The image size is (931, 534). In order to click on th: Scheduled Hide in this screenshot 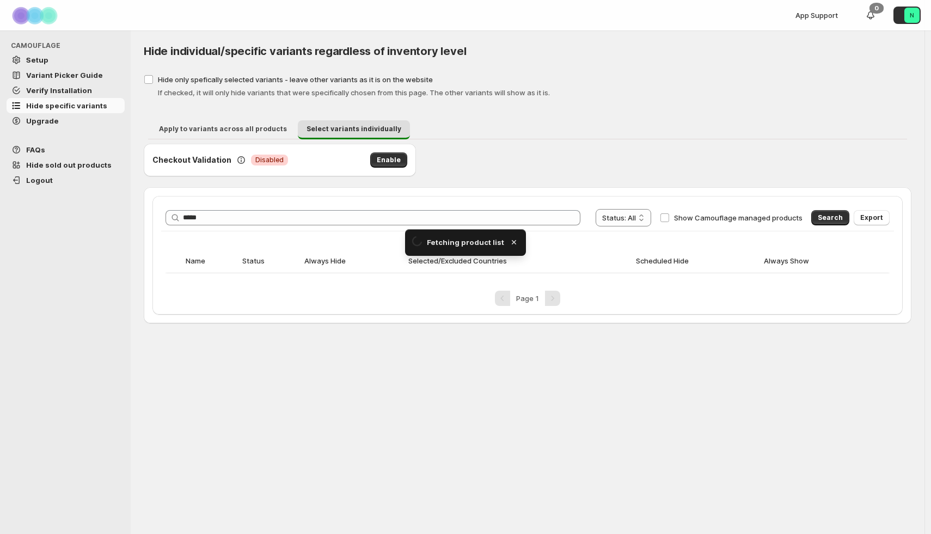, I will do `click(697, 261)`.